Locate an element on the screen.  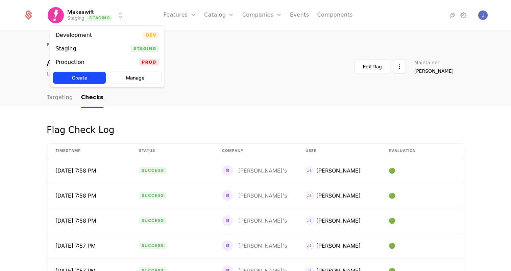
button: Create is located at coordinates (79, 78).